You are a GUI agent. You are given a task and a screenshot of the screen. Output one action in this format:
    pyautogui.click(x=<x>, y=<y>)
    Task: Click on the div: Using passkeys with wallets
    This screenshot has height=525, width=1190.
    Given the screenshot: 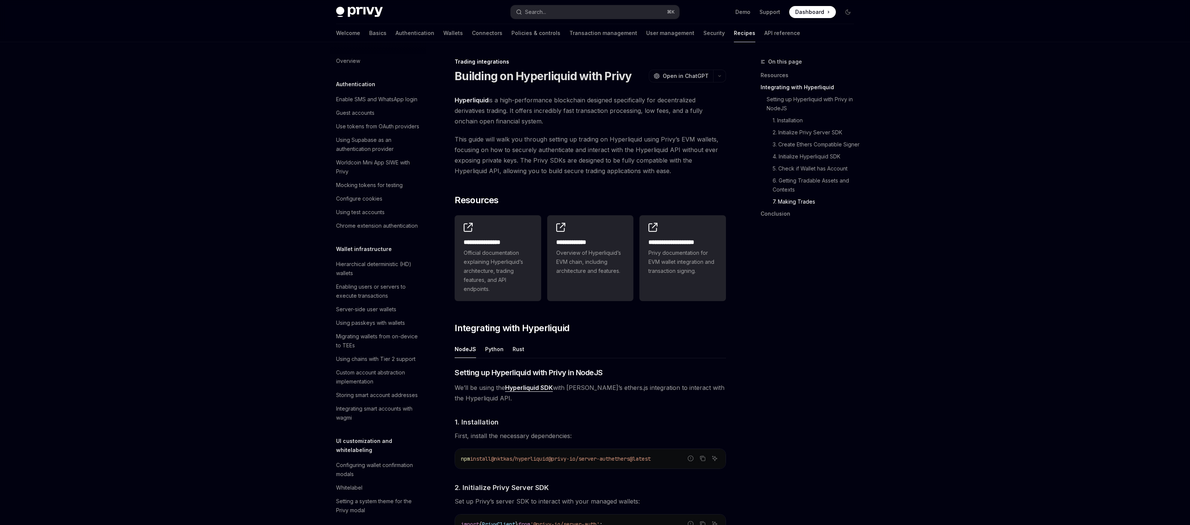 What is the action you would take?
    pyautogui.click(x=370, y=323)
    